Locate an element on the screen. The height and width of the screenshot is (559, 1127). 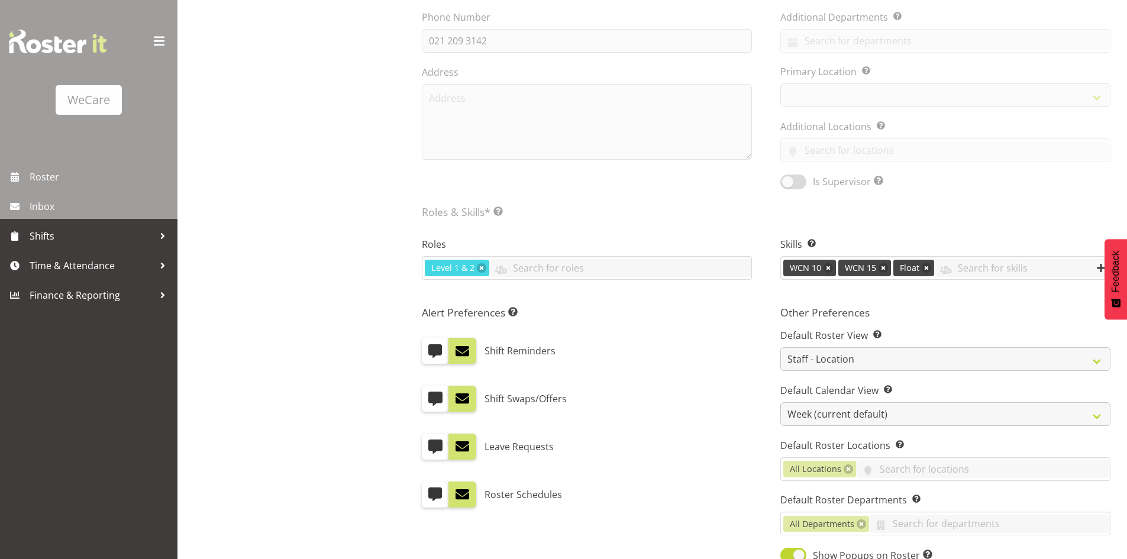
span: Time & Attendance is located at coordinates (92, 266).